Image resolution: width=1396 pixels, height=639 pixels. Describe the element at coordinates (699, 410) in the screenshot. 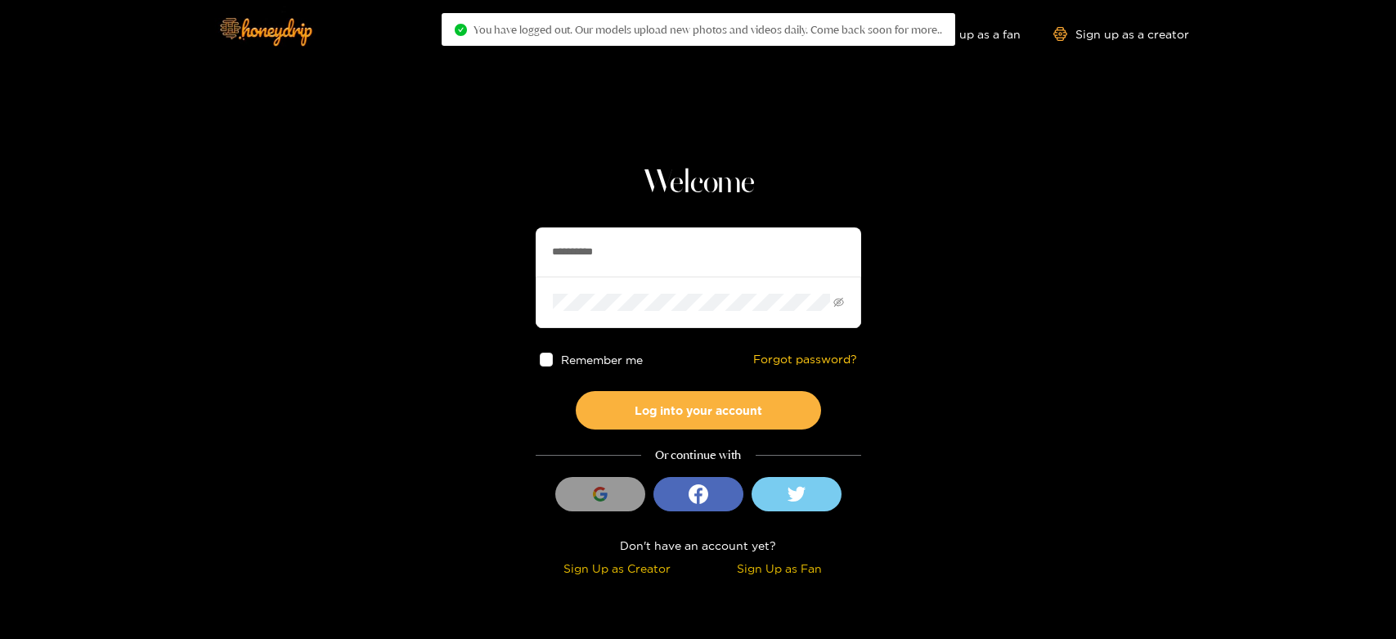

I see `button: Log into your account` at that location.